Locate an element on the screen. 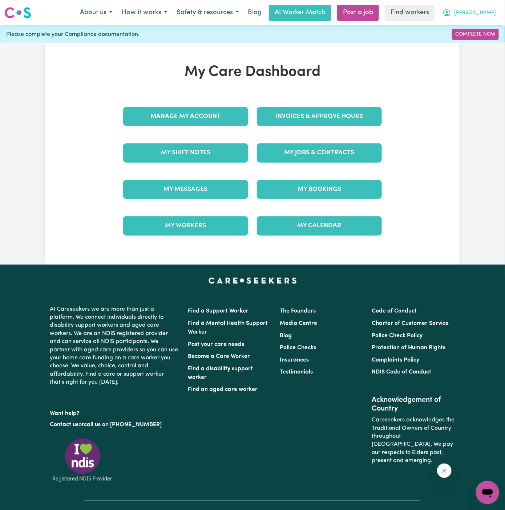  a: Code of Conduct is located at coordinates (395, 311).